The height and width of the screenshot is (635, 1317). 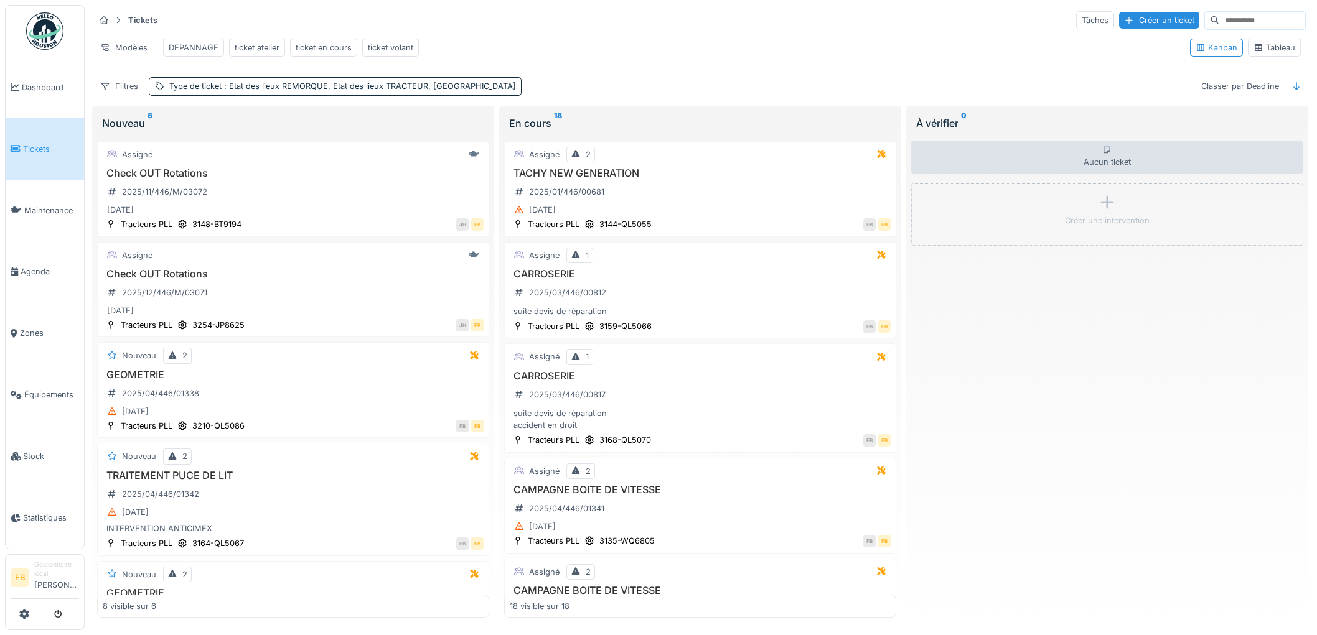 What do you see at coordinates (164, 292) in the screenshot?
I see `div: 2025/12/446/M/03071` at bounding box center [164, 292].